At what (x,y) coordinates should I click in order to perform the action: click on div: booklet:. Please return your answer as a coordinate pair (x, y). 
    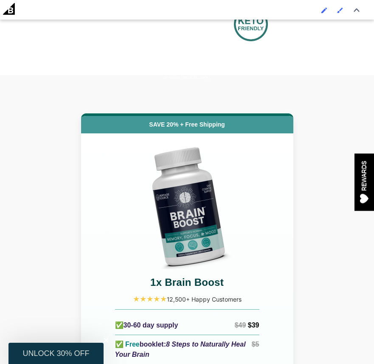
    Looking at the image, I should click on (183, 349).